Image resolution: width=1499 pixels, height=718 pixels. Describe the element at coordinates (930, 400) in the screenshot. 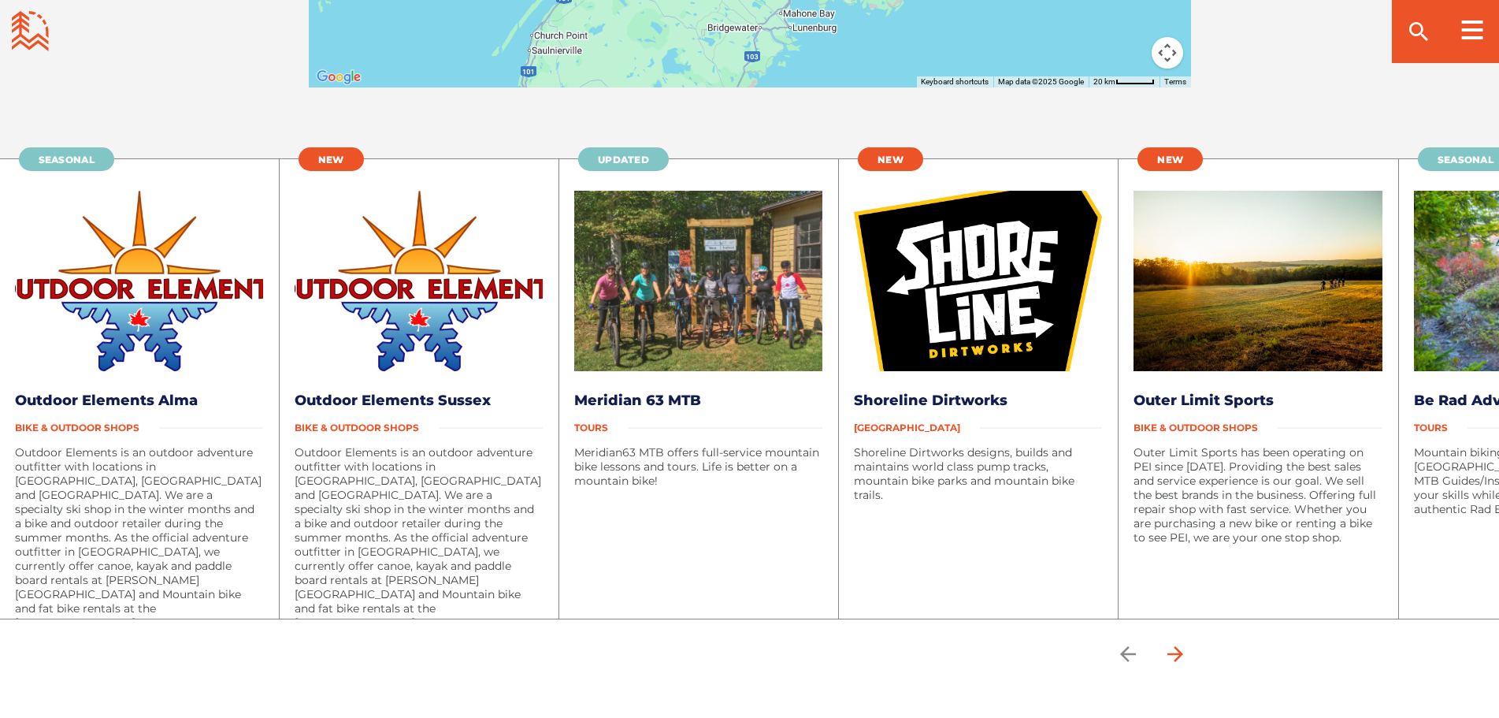

I see `a: Shoreline Dirtworks` at that location.